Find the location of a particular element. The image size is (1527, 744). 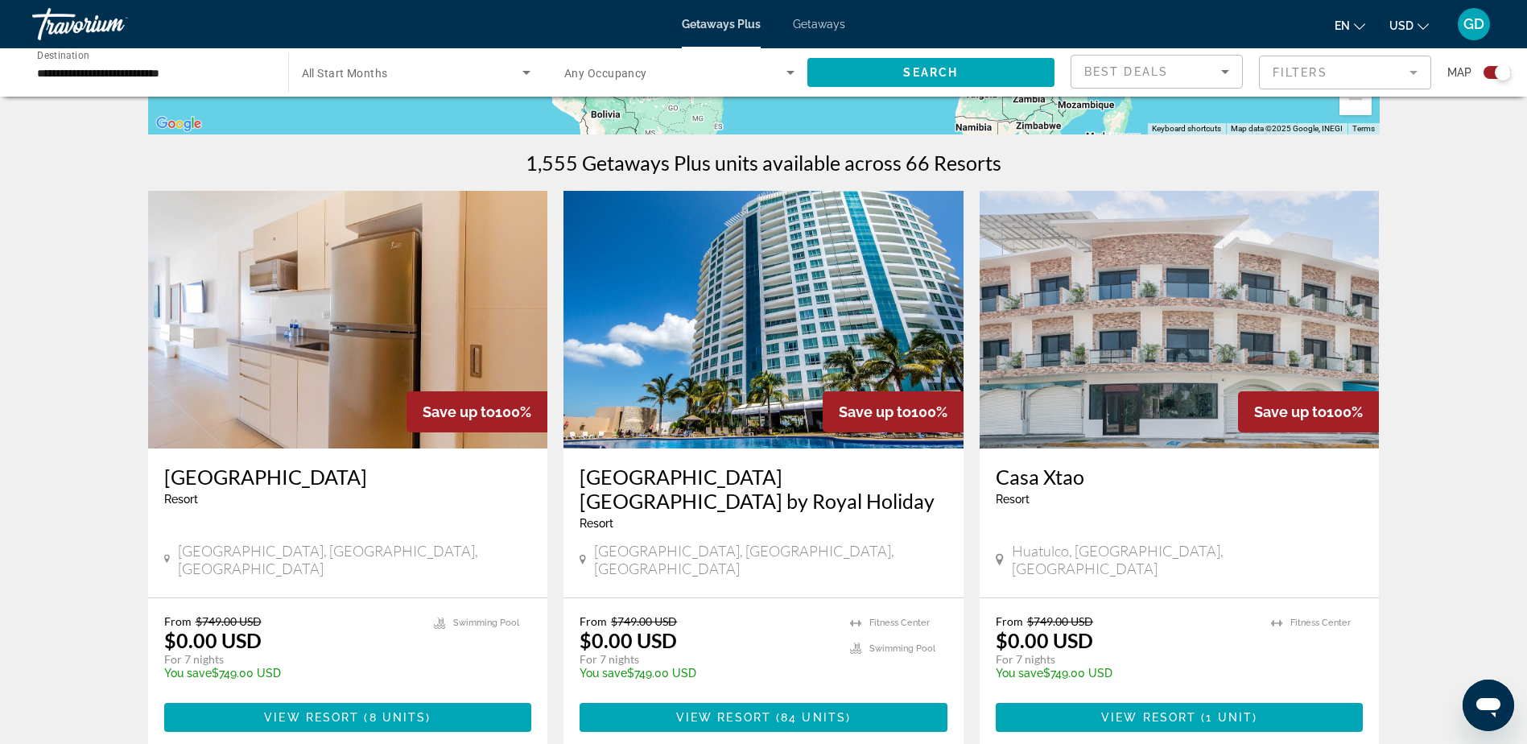

button: Zoom out is located at coordinates (1356, 99).